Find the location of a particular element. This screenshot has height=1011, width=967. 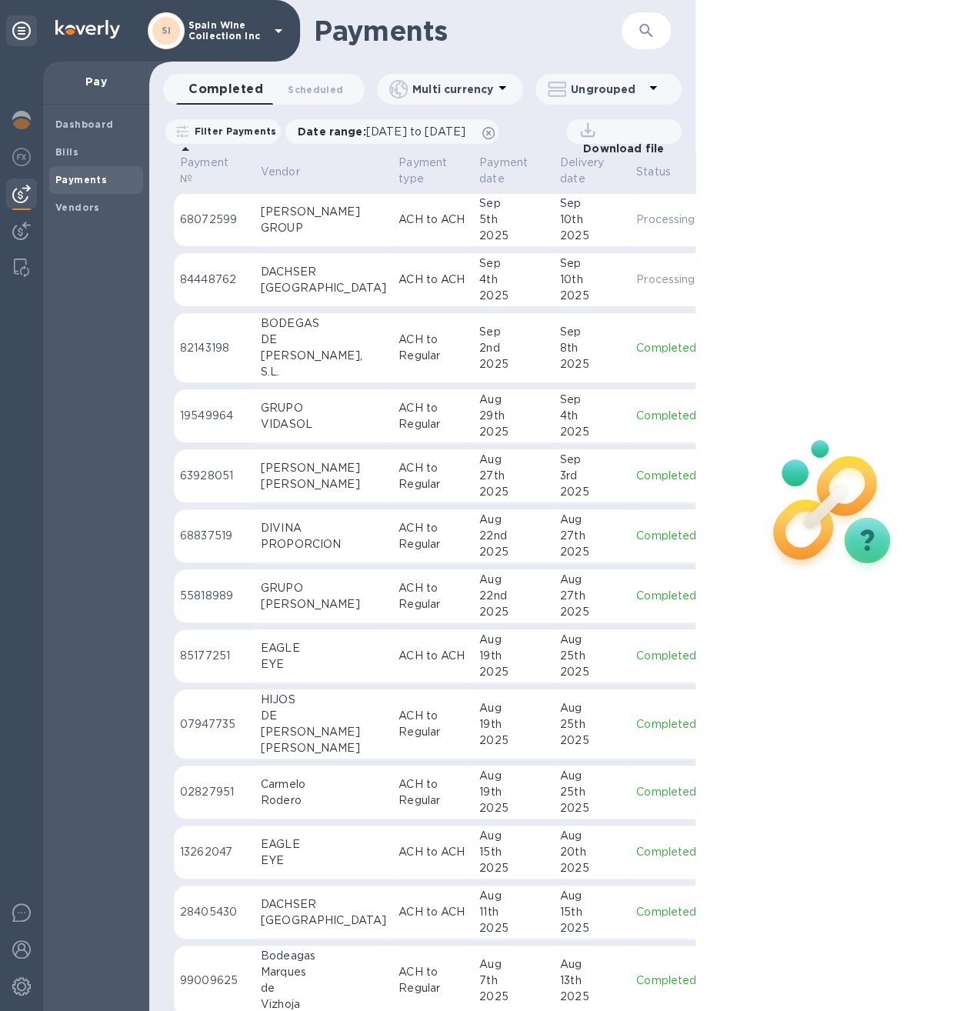

div: Marques is located at coordinates (323, 972).